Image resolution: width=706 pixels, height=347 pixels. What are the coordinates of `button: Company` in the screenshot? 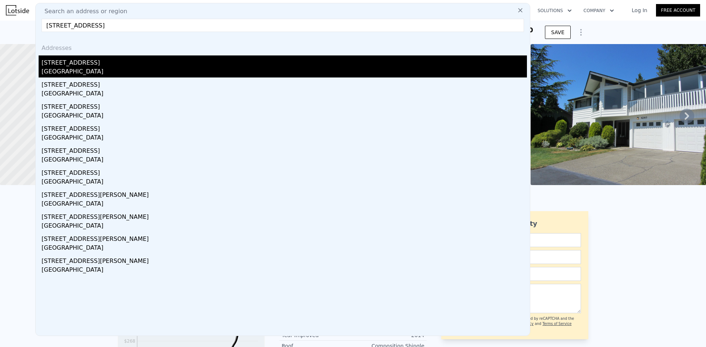 It's located at (598, 11).